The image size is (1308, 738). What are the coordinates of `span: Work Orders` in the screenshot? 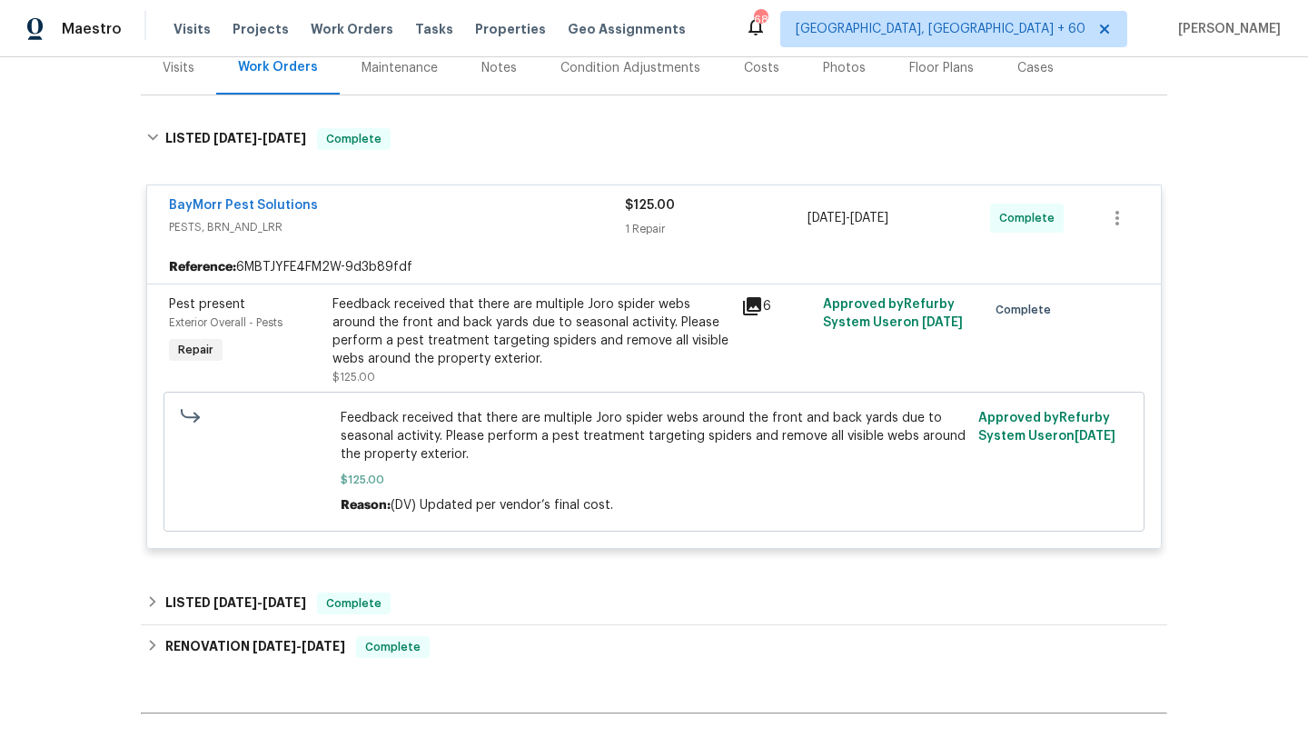 It's located at (352, 29).